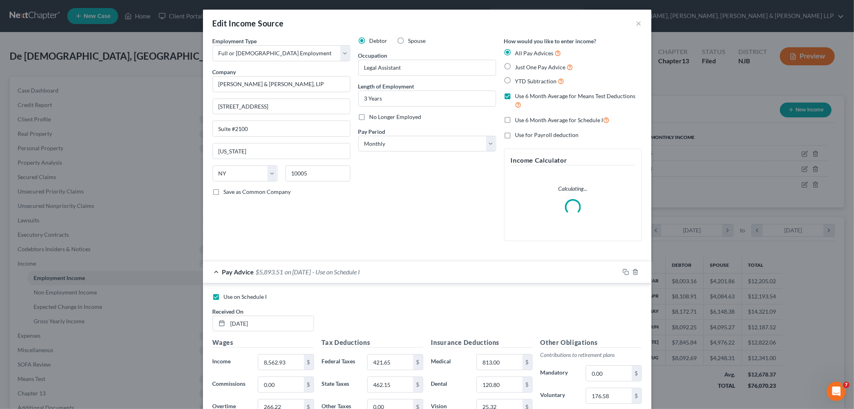 The image size is (854, 409). I want to click on span: Use for Payroll deduction, so click(547, 135).